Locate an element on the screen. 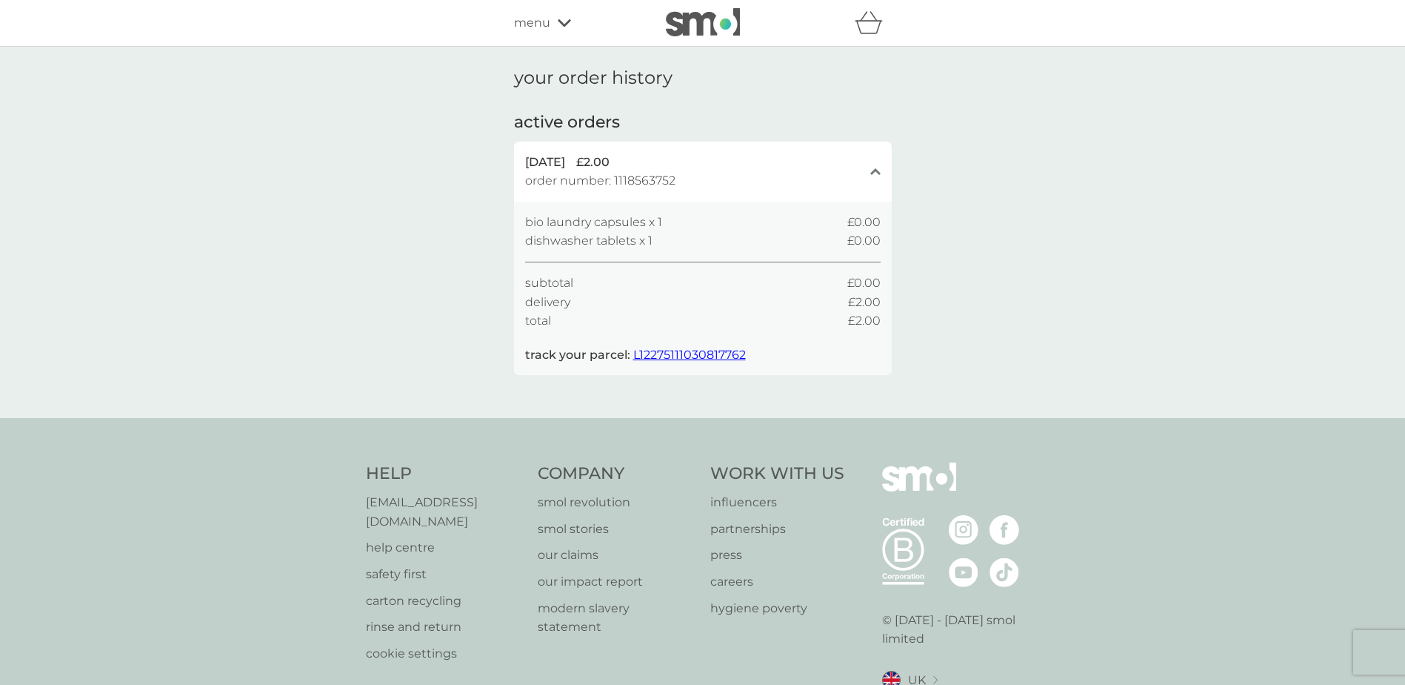 Image resolution: width=1405 pixels, height=685 pixels. p: track your parcel: is located at coordinates (636, 355).